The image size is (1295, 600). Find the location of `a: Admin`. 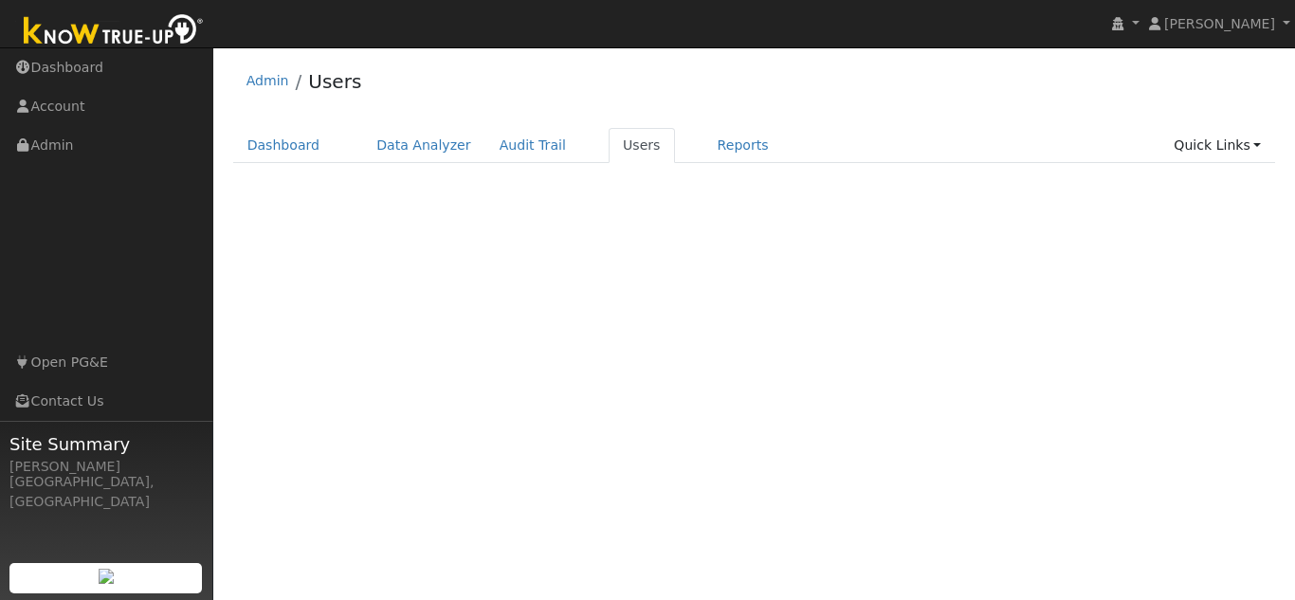

a: Admin is located at coordinates (267, 81).